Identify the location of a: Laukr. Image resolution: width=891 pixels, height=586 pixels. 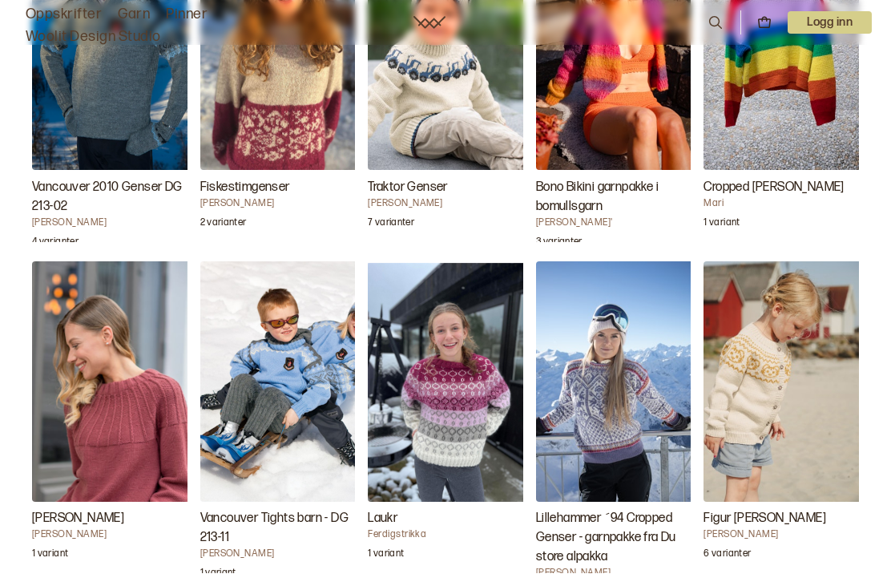
(445, 417).